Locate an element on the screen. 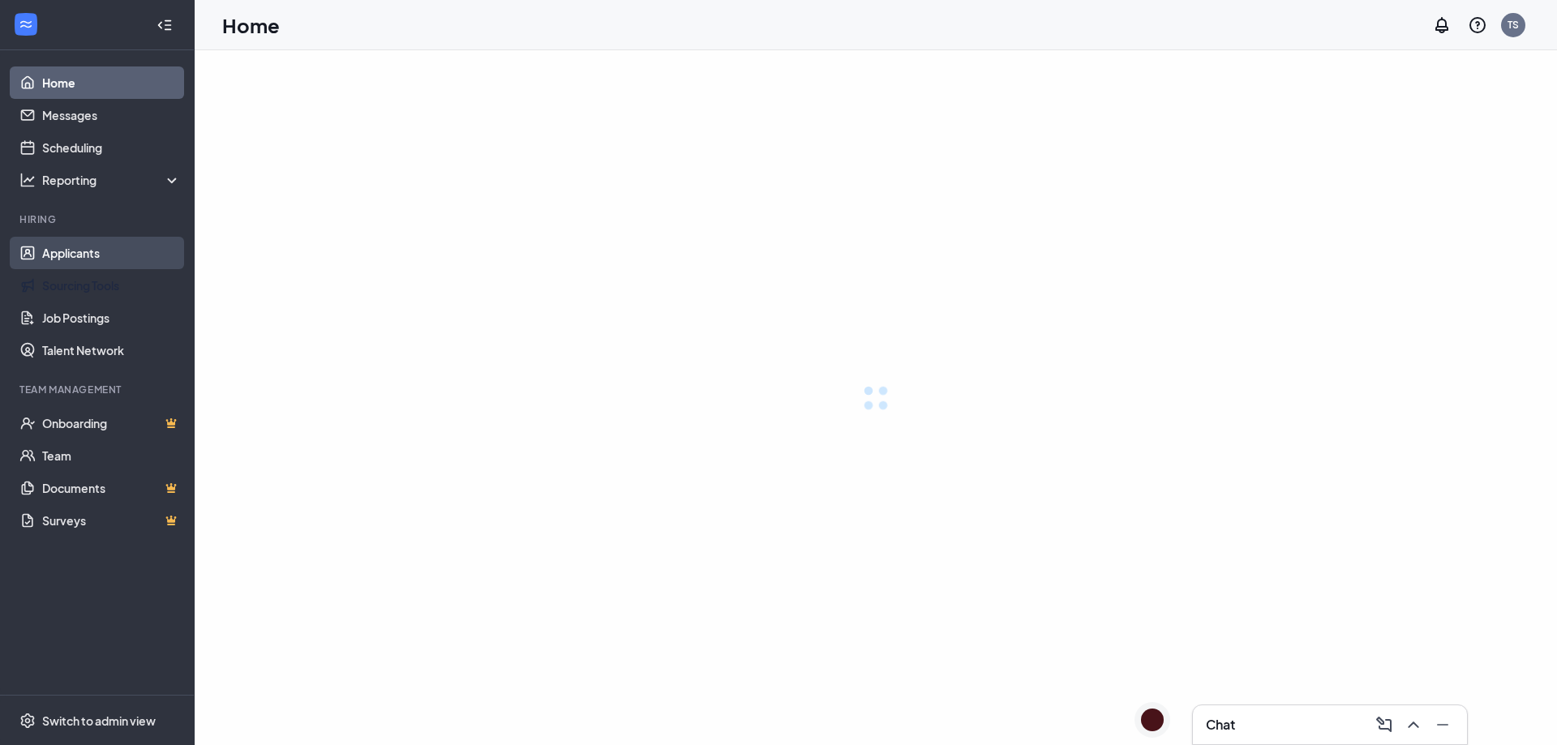 The width and height of the screenshot is (1557, 745). h1: Home is located at coordinates (251, 25).